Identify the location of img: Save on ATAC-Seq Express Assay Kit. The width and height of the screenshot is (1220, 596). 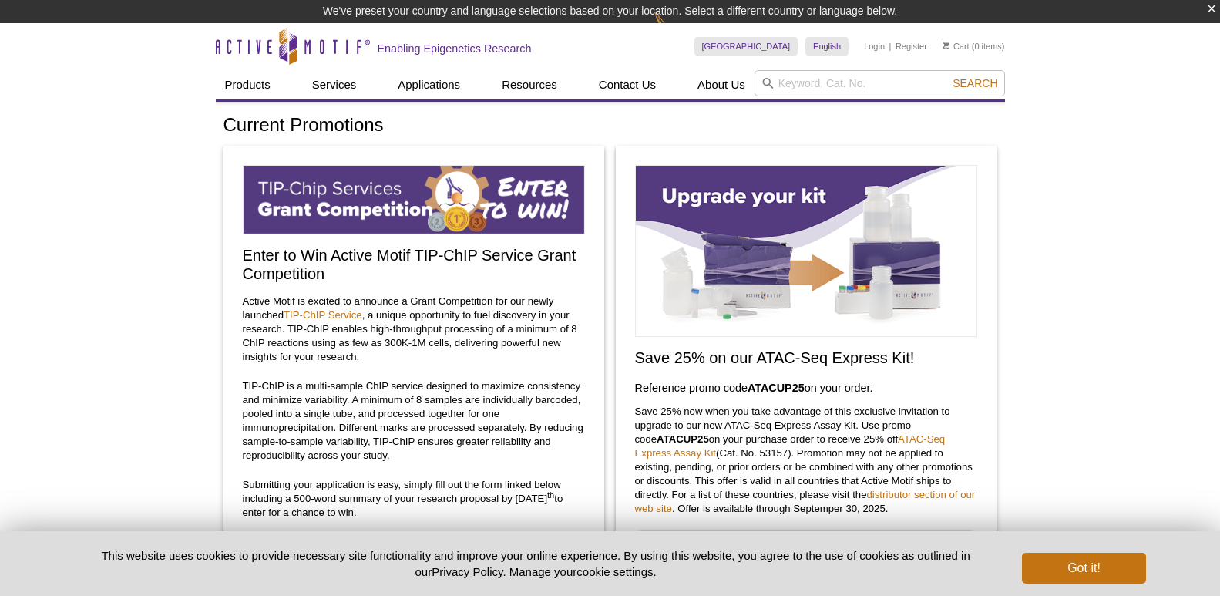
(806, 250).